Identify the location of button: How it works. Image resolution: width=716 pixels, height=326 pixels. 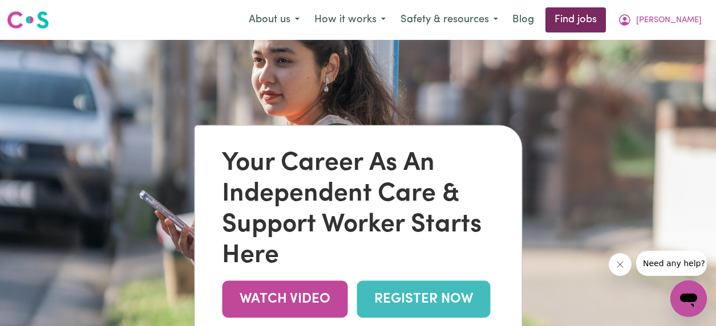
(350, 20).